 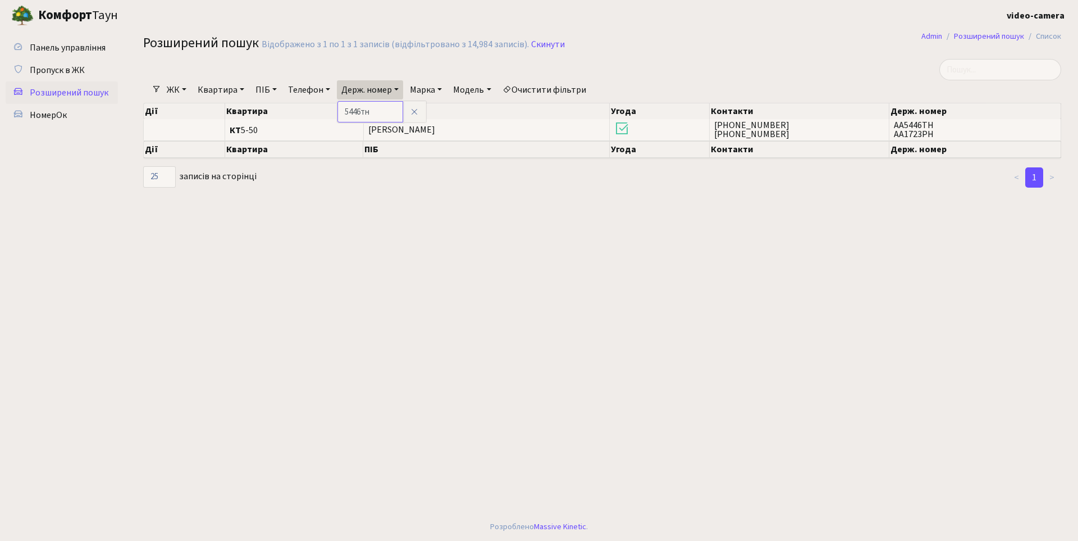 I want to click on nav: breadcrumb, so click(x=991, y=36).